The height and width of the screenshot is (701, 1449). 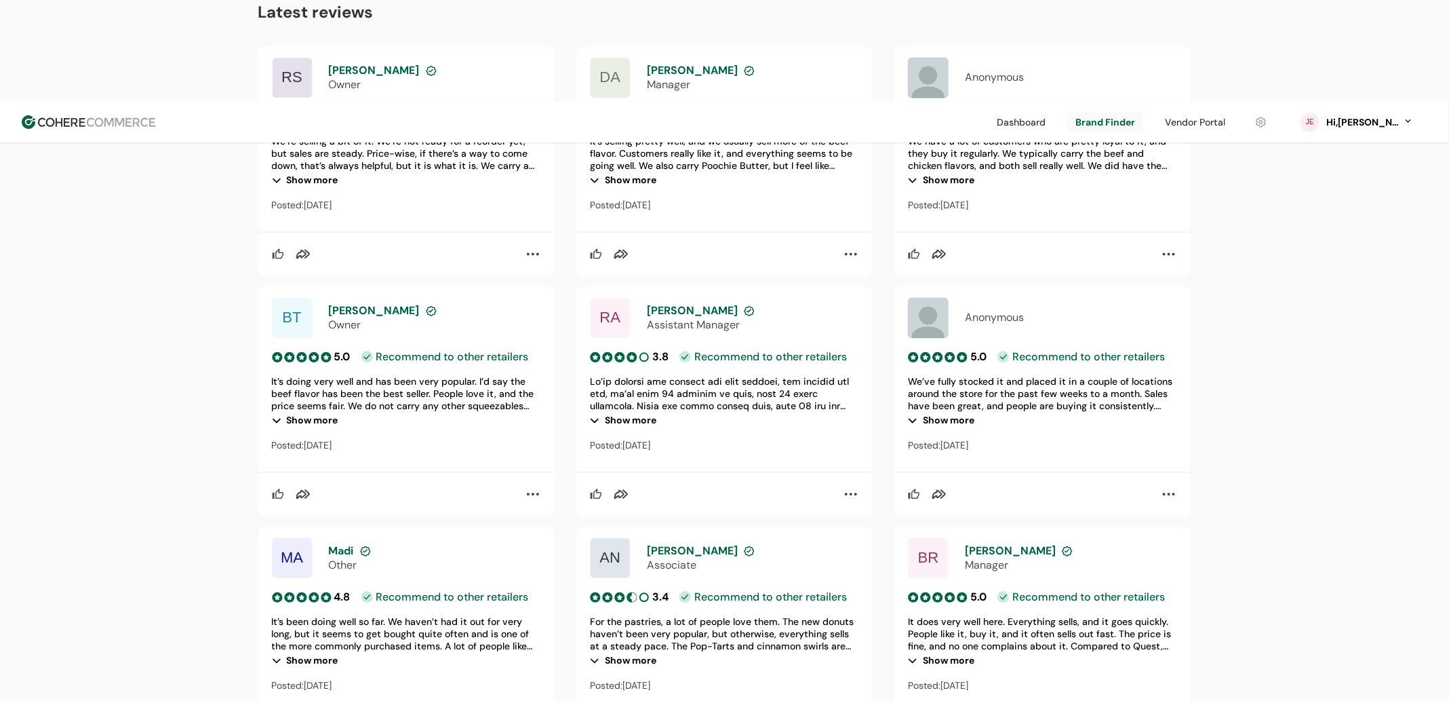 What do you see at coordinates (724, 393) in the screenshot?
I see `div: Lo’ip dolorsi ame consect adi elit seddoei, tem incidid utl etd, ma’al enim 94 adminim ve quis, n...` at bounding box center [724, 393].